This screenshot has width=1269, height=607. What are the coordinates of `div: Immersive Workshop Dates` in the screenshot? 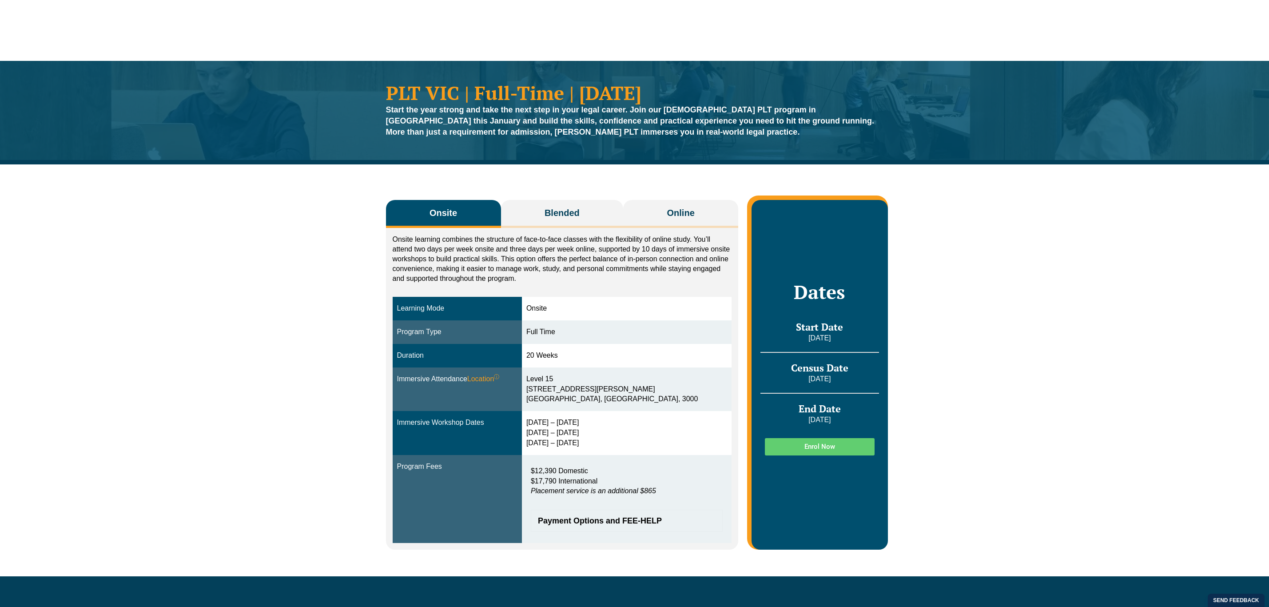 It's located at (457, 422).